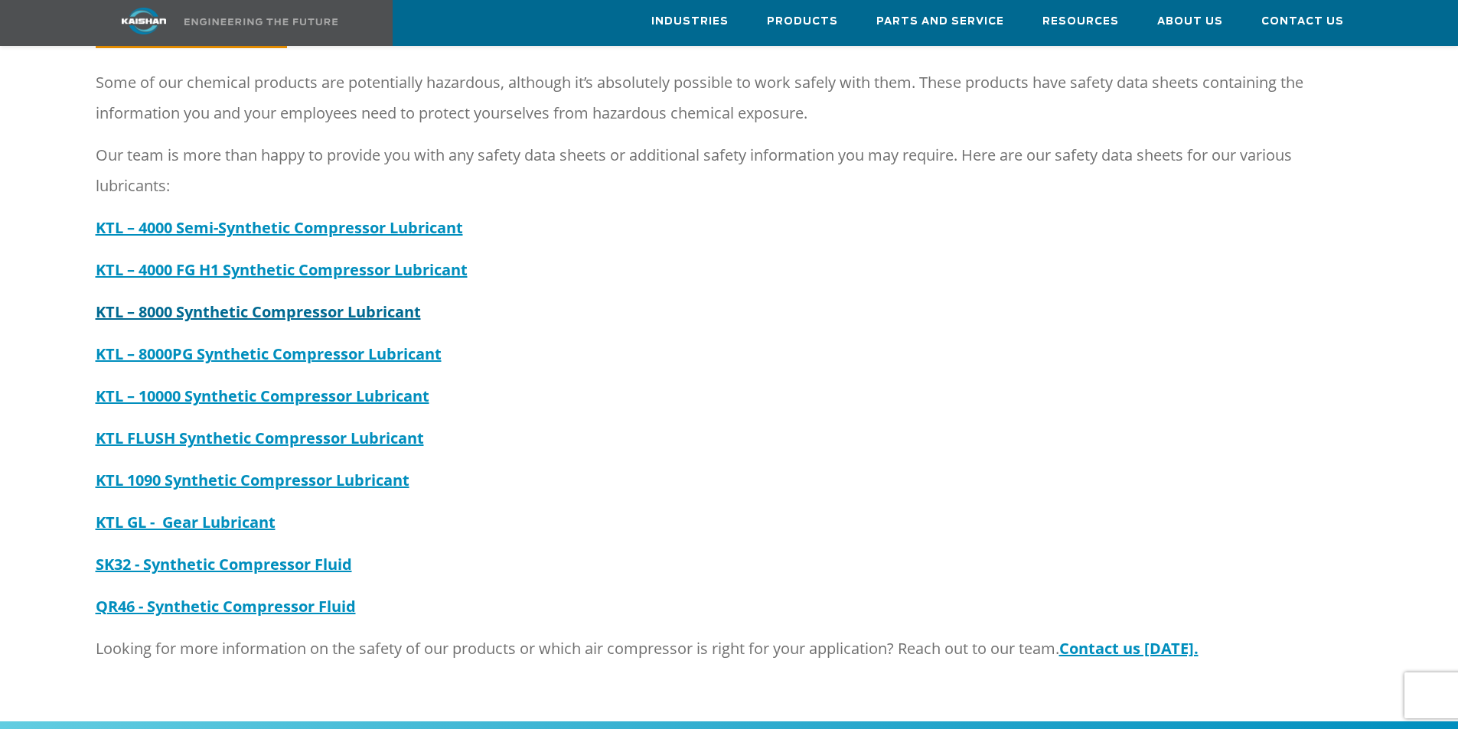 The image size is (1458, 729). I want to click on a: KTL 1090 Synthetic Compressor Lubricant, so click(253, 480).